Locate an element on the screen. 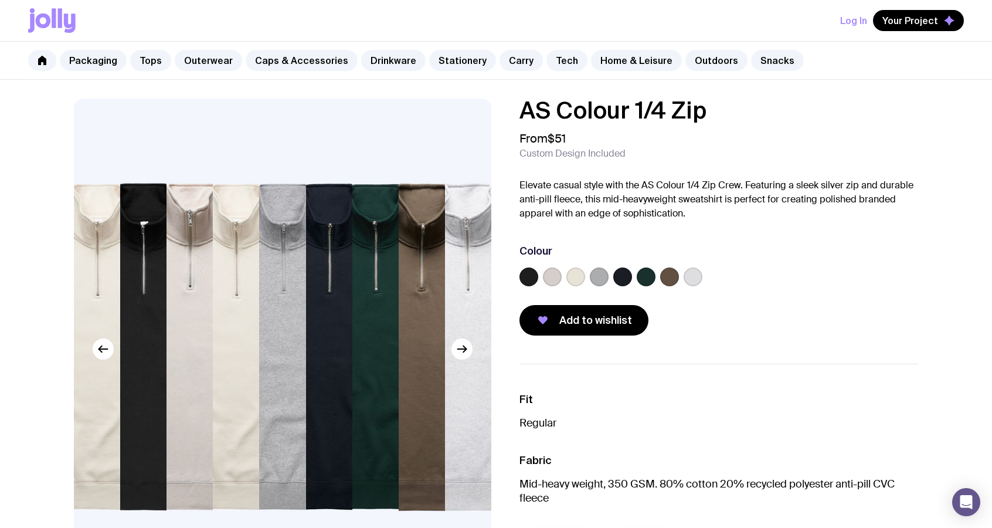 Image resolution: width=992 pixels, height=528 pixels. a: Outdoors is located at coordinates (716, 60).